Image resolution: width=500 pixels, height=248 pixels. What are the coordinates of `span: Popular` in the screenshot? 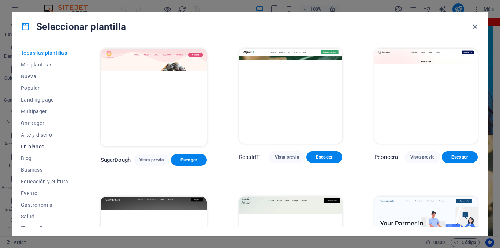 It's located at (45, 88).